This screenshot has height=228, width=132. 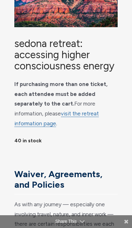 What do you see at coordinates (66, 141) in the screenshot?
I see `p: 40 in stock` at bounding box center [66, 141].